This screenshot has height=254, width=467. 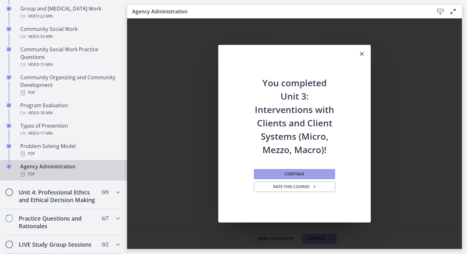 I want to click on div: Community Social Work, so click(x=70, y=33).